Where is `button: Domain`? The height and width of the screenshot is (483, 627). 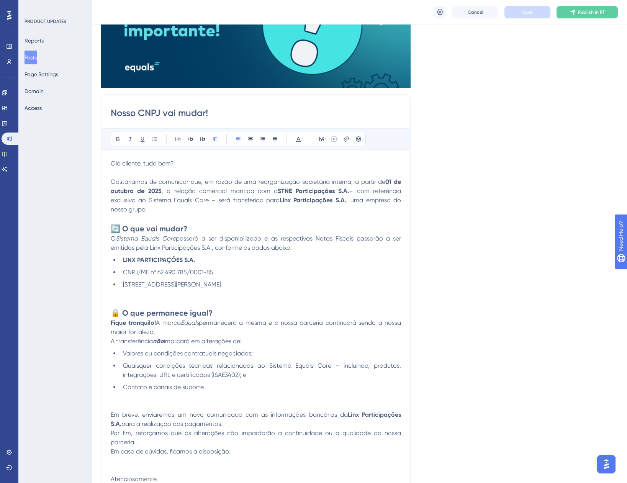 button: Domain is located at coordinates (34, 91).